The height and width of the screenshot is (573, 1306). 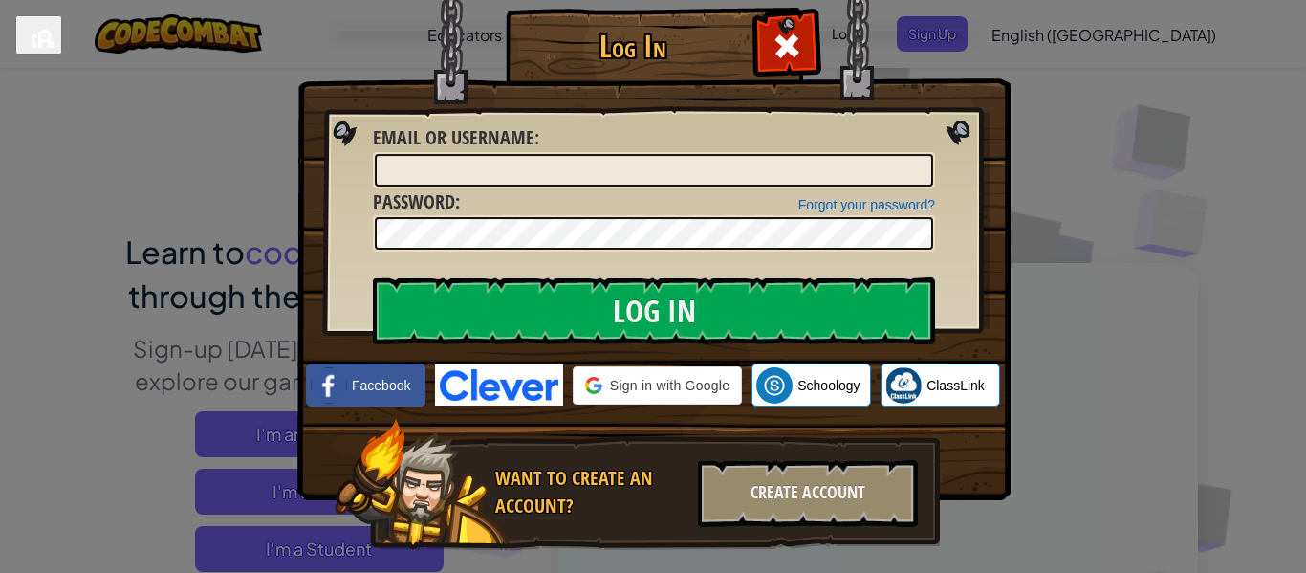 I want to click on img: schoology.png, so click(x=775, y=385).